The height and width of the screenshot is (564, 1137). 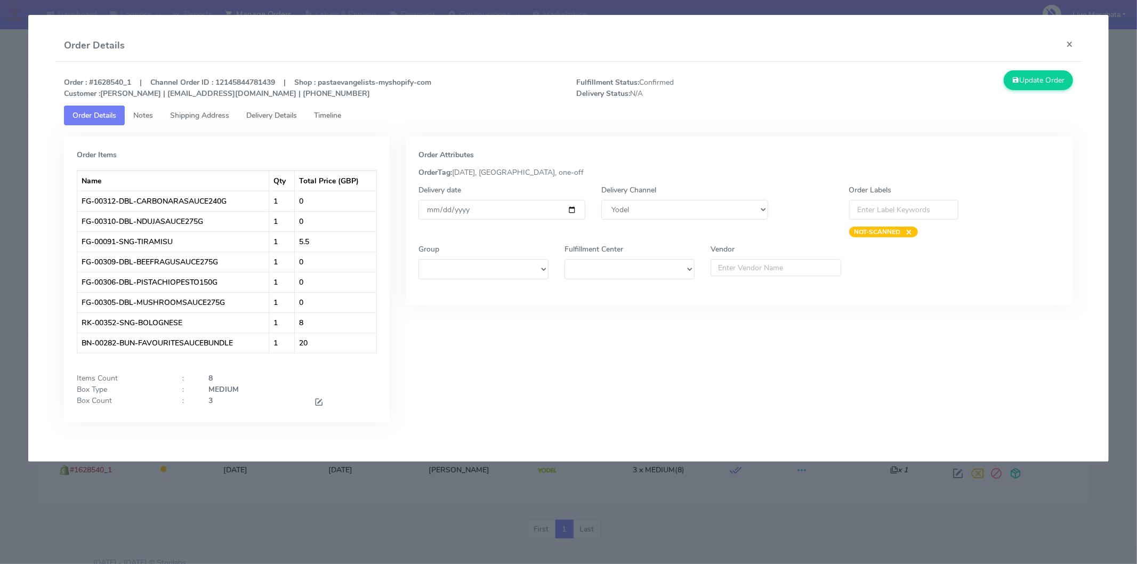 I want to click on div: Box Type, so click(x=122, y=389).